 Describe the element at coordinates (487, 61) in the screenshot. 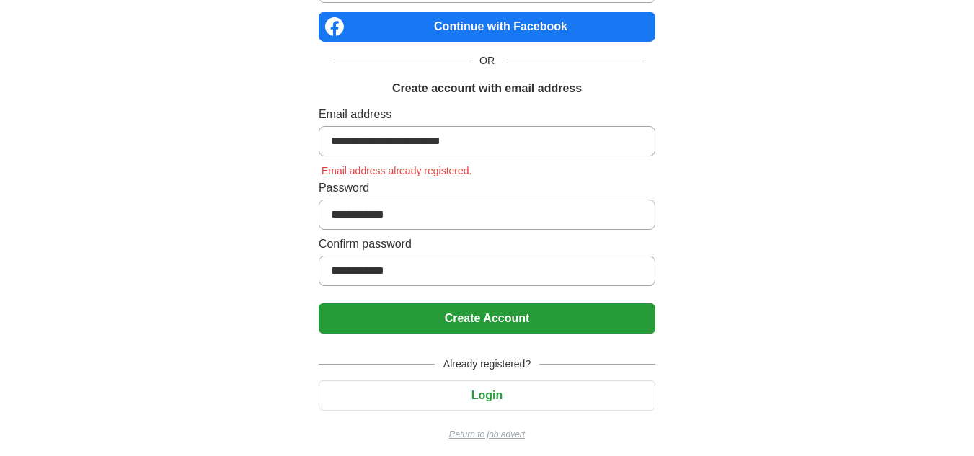

I see `span: OR` at that location.